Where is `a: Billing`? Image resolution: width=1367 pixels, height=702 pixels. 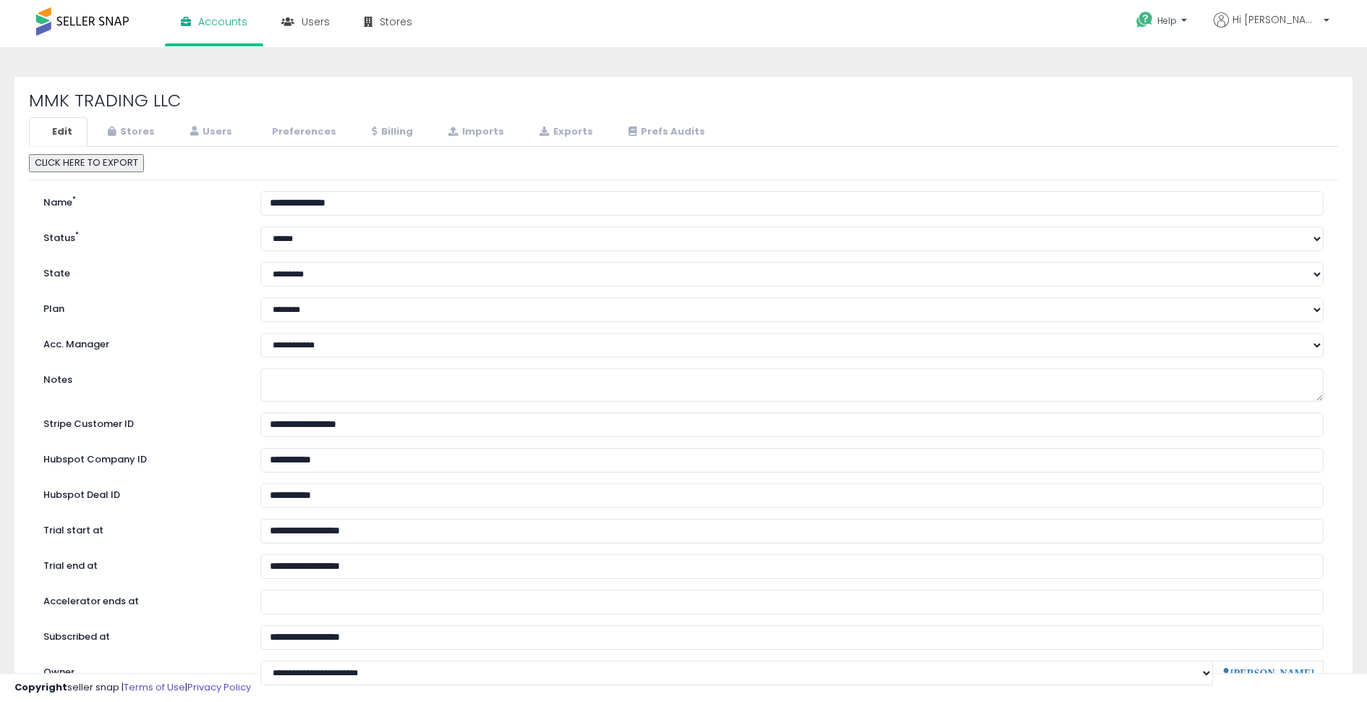
a: Billing is located at coordinates (391, 132).